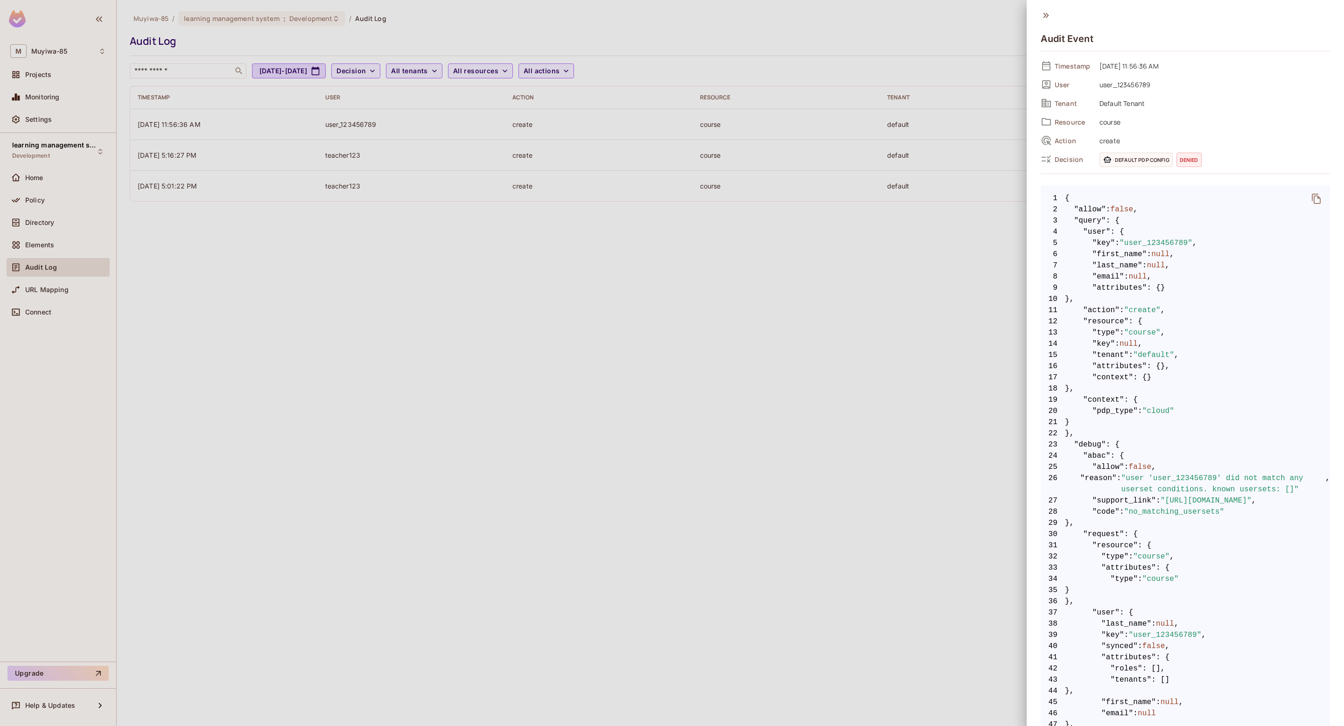 This screenshot has width=1344, height=726. I want to click on span: Default Tenant, so click(1213, 103).